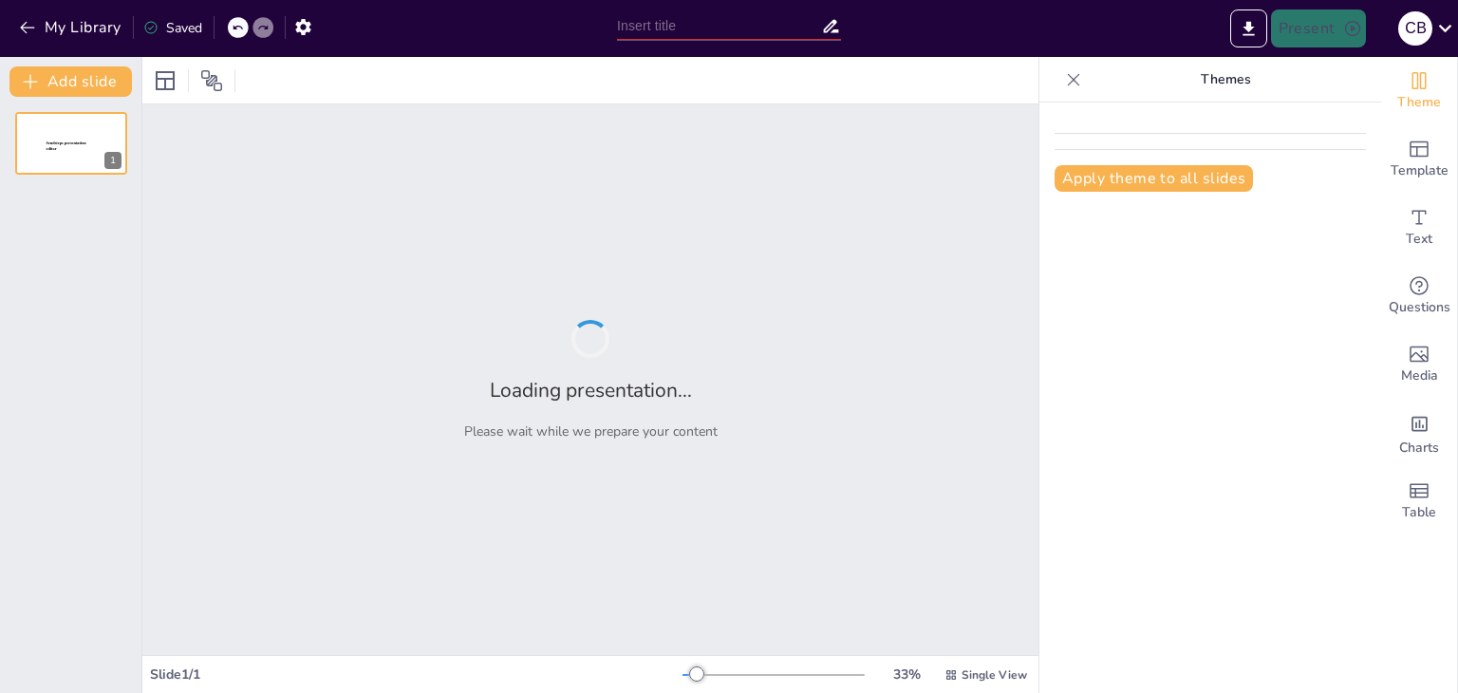 This screenshot has width=1458, height=693. What do you see at coordinates (70, 82) in the screenshot?
I see `button: Add slide` at bounding box center [70, 82].